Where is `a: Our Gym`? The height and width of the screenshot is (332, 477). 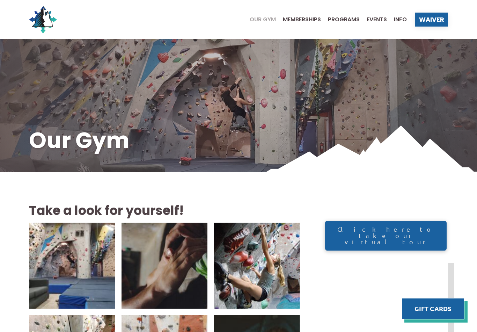 a: Our Gym is located at coordinates (259, 20).